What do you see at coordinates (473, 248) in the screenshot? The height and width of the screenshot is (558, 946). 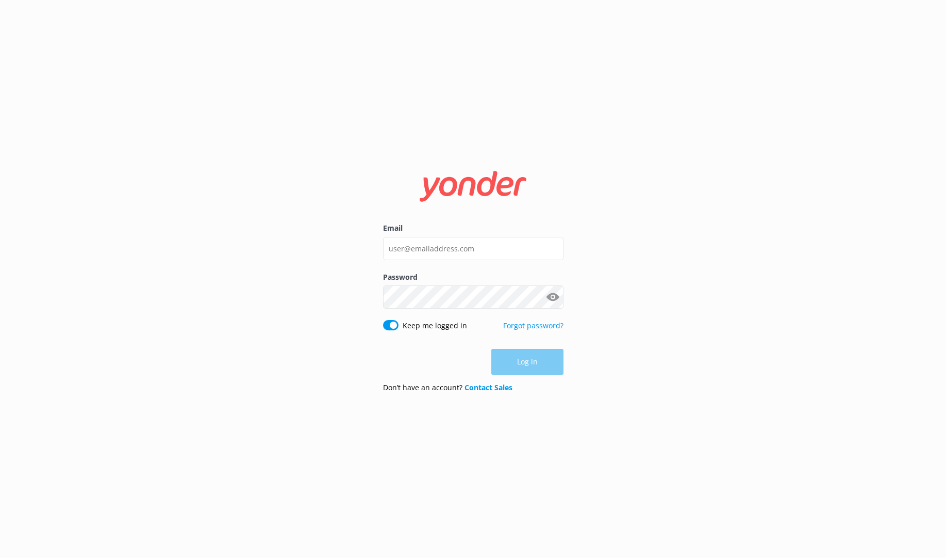 I see `input: user@emailaddress.com` at bounding box center [473, 248].